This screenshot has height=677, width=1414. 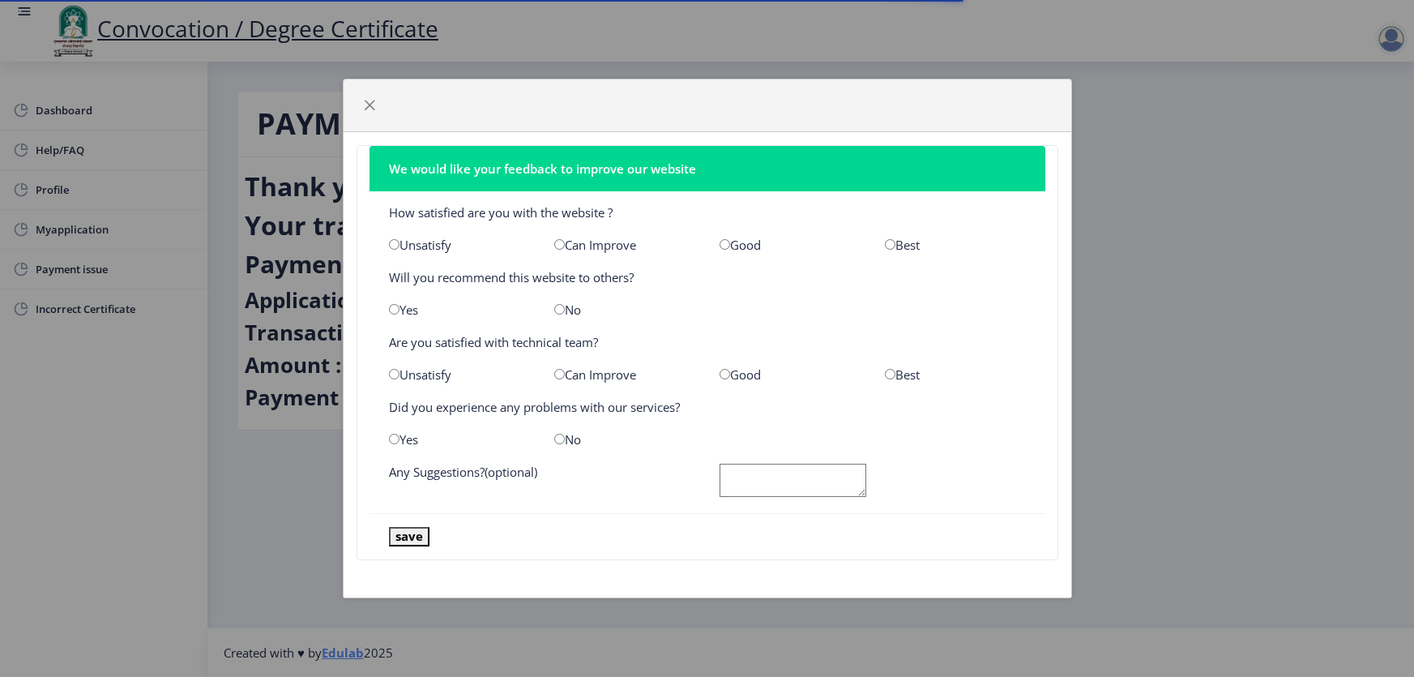 I want to click on div: Are you satisfied with technical team?, so click(x=708, y=342).